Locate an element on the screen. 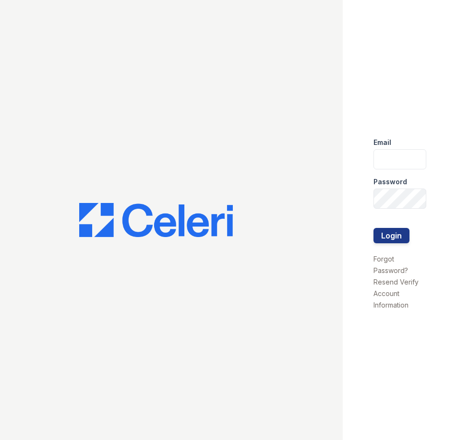  img: CE_Logo_Blue-a8612792a0a2168367f1c8372b55b34899dd931a85d93a1a3d3e32e68fde9ad4.png is located at coordinates (156, 220).